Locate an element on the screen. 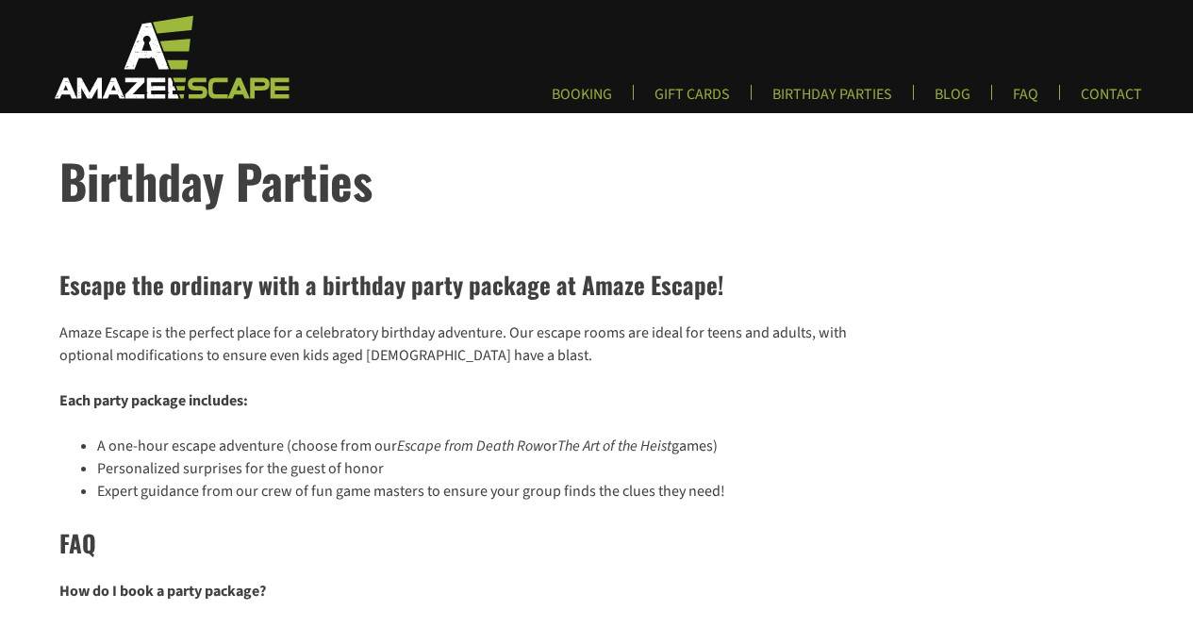 The width and height of the screenshot is (1193, 627). em: Escape from Death Row is located at coordinates (470, 446).